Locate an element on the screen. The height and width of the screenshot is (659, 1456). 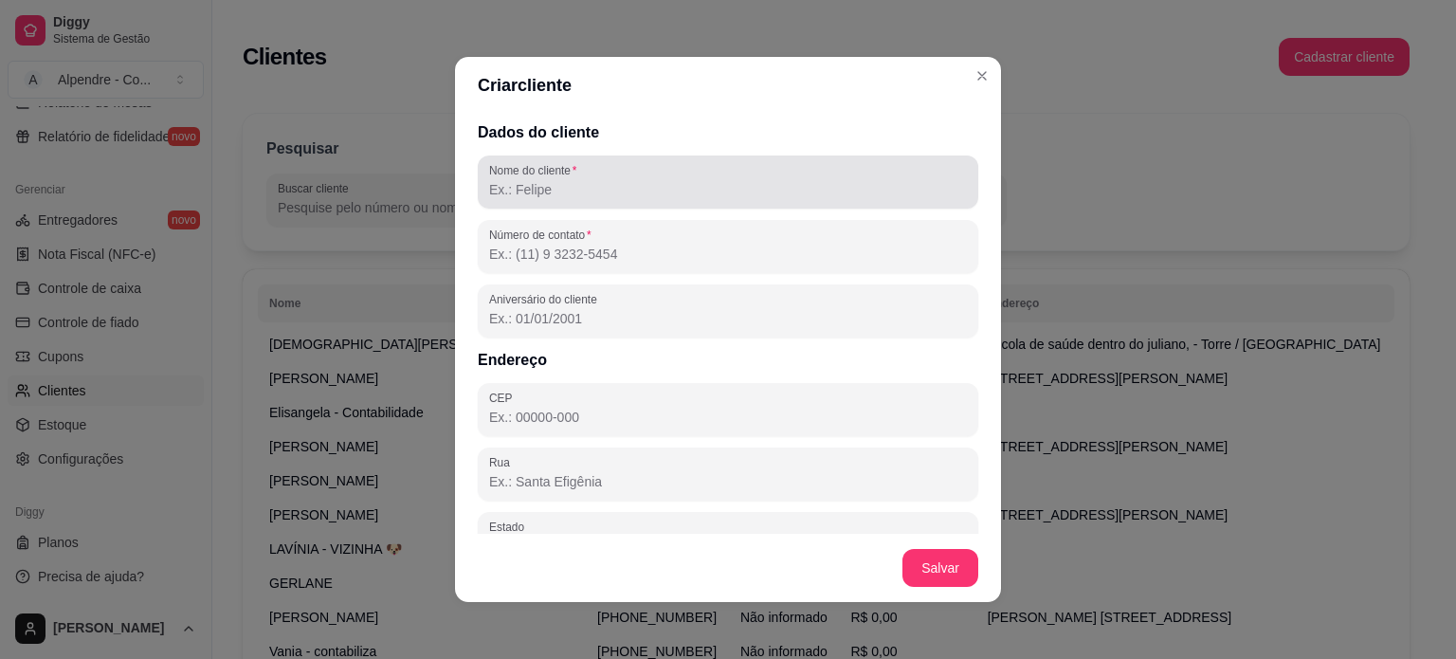
input: Rua is located at coordinates (728, 481).